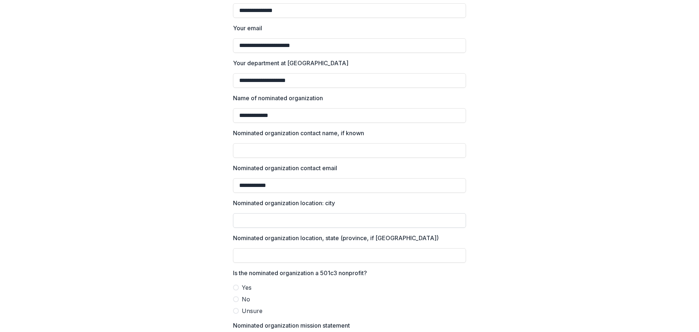 Image resolution: width=699 pixels, height=332 pixels. I want to click on p: Is the nominated organization a 501c3 nonprofit?, so click(300, 273).